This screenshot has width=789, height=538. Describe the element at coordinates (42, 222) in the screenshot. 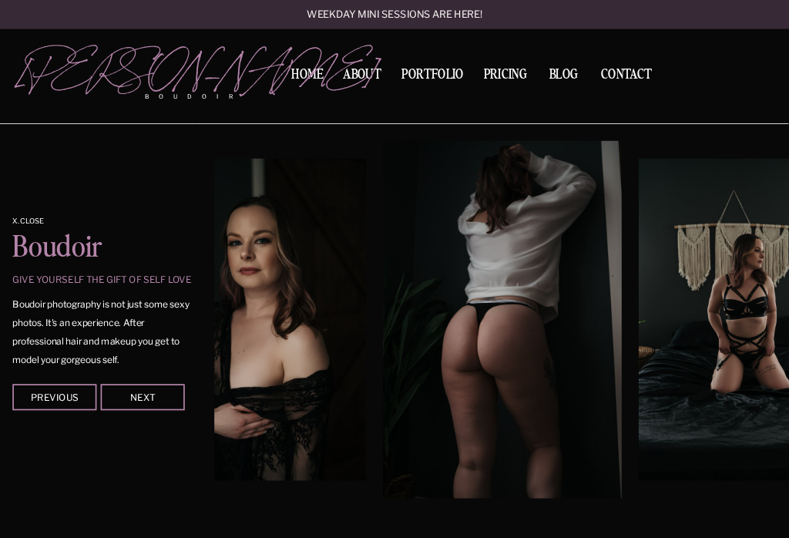

I see `p: x. Close` at that location.